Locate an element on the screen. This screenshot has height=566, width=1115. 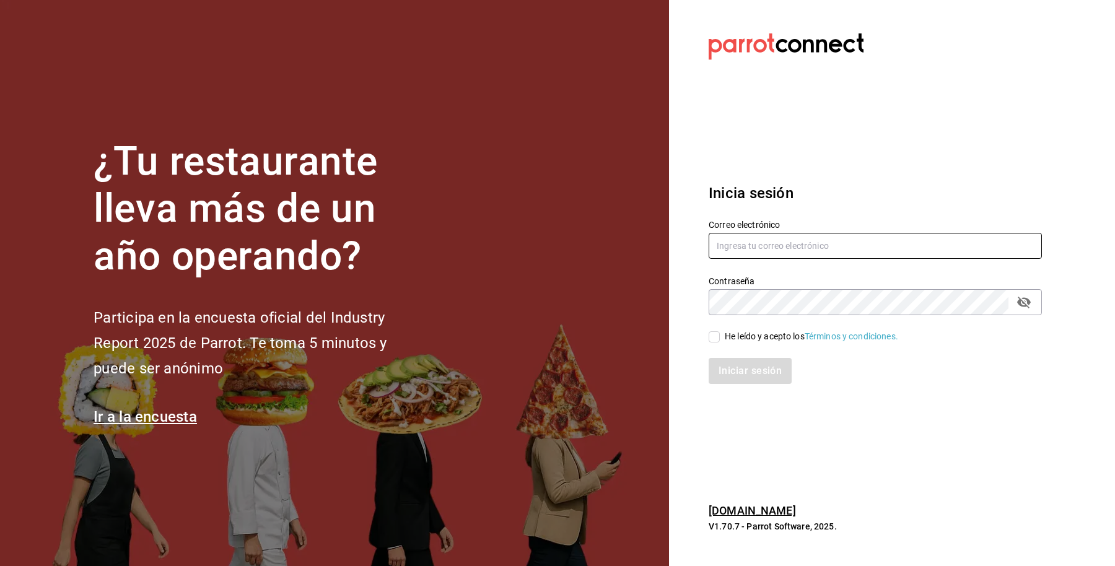
h2: Participa en la encuesta oficial del Industry Report 2025 de Parrot. Te toma 5 minutos y puede se... is located at coordinates (261, 343).